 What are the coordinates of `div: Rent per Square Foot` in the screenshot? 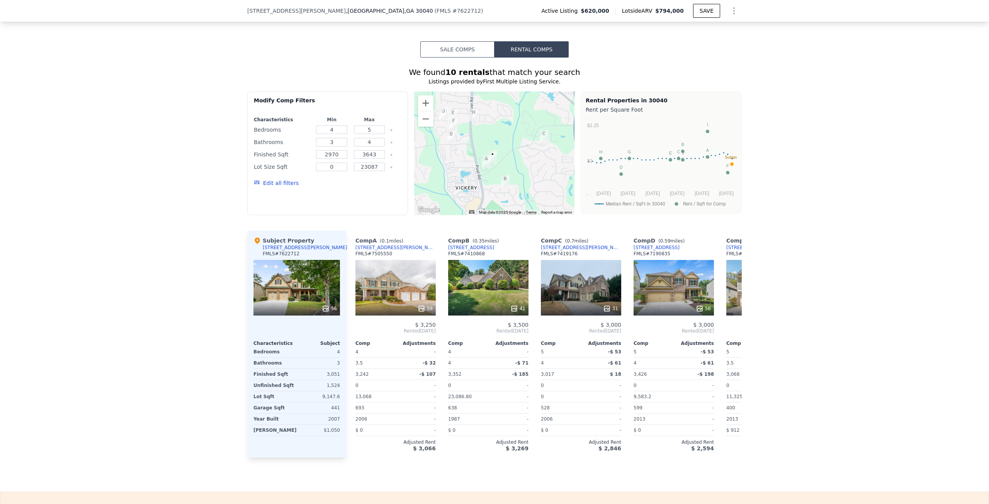 It's located at (661, 110).